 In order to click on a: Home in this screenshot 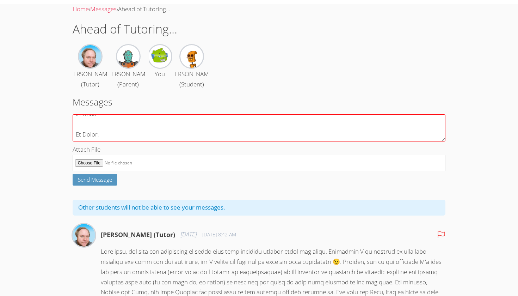, I will do `click(81, 9)`.